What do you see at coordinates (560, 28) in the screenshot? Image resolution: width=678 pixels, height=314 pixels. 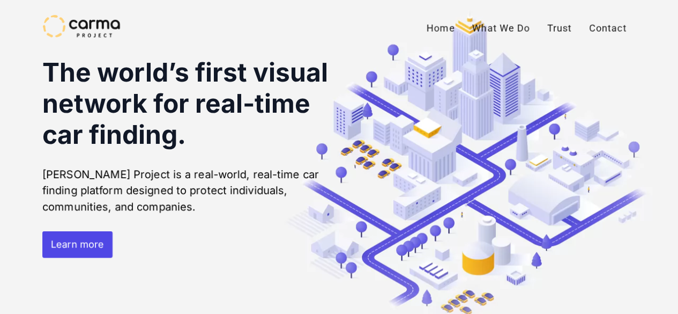 I see `a: Trust` at bounding box center [560, 28].